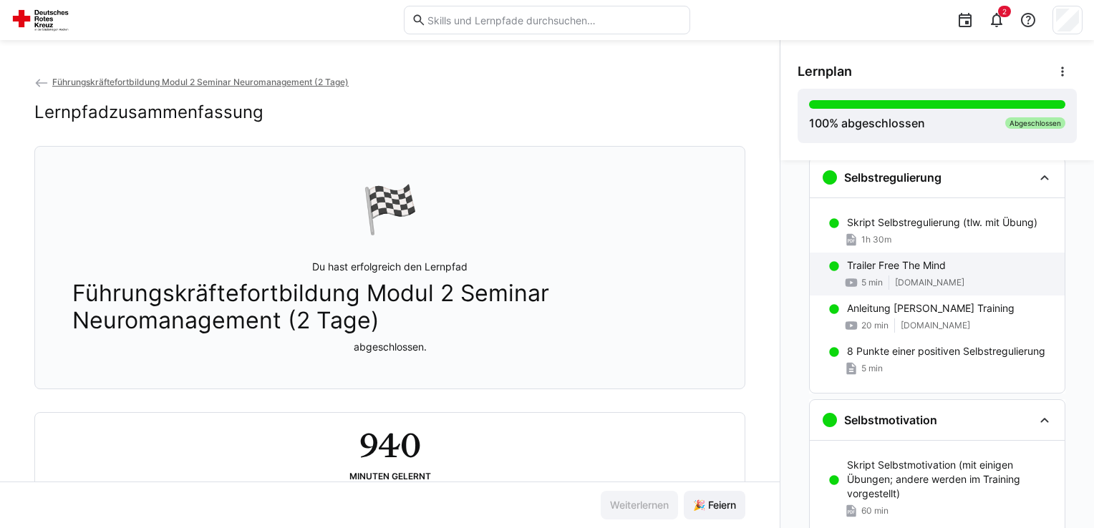 This screenshot has height=528, width=1094. Describe the element at coordinates (191, 82) in the screenshot. I see `a: Führungskräftefortbildung Modul 2 Seminar Neuromanagement (2 Tage)` at that location.